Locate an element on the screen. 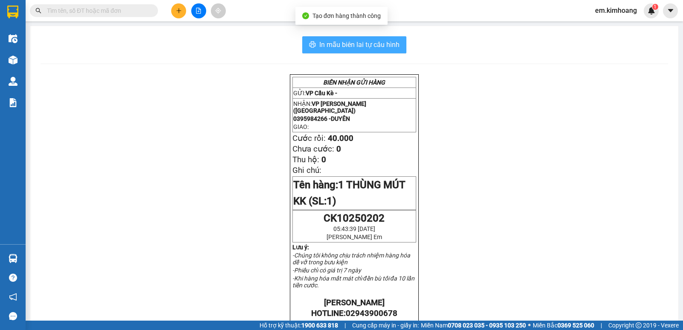  span: Cước rồi: is located at coordinates (309, 138).